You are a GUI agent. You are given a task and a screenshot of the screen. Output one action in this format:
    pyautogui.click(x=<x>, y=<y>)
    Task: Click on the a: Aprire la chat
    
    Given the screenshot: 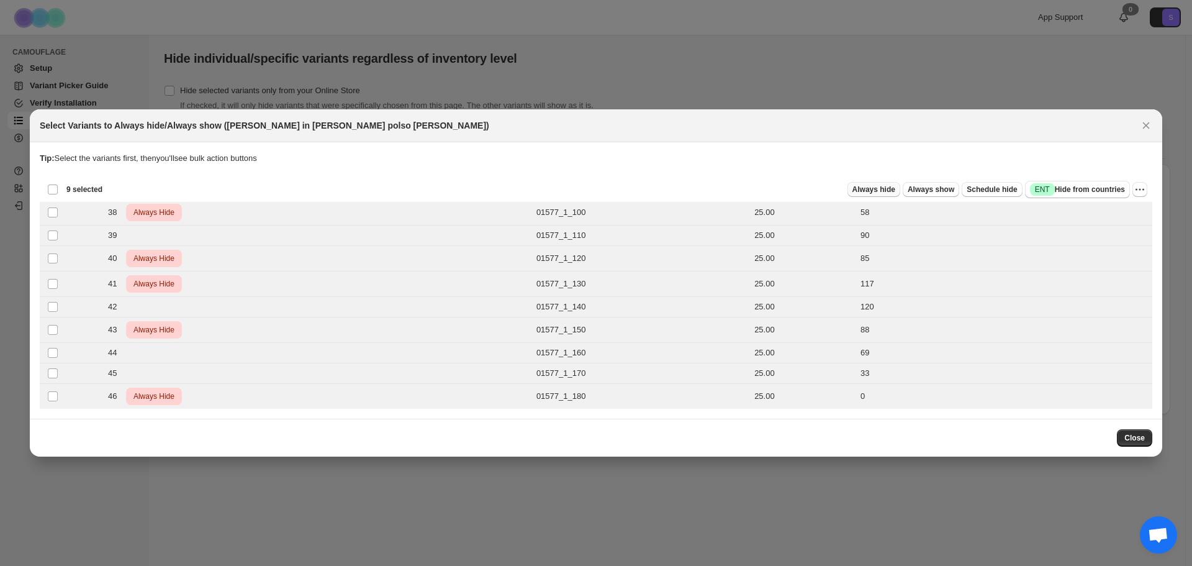 What is the action you would take?
    pyautogui.click(x=1159, y=535)
    